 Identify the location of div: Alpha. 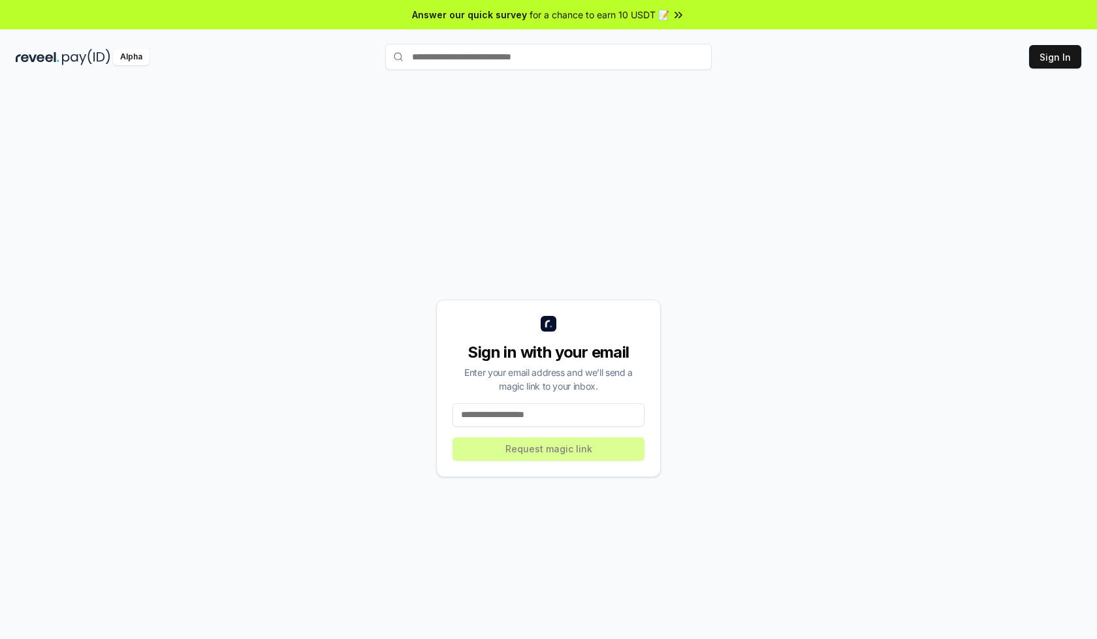
(131, 57).